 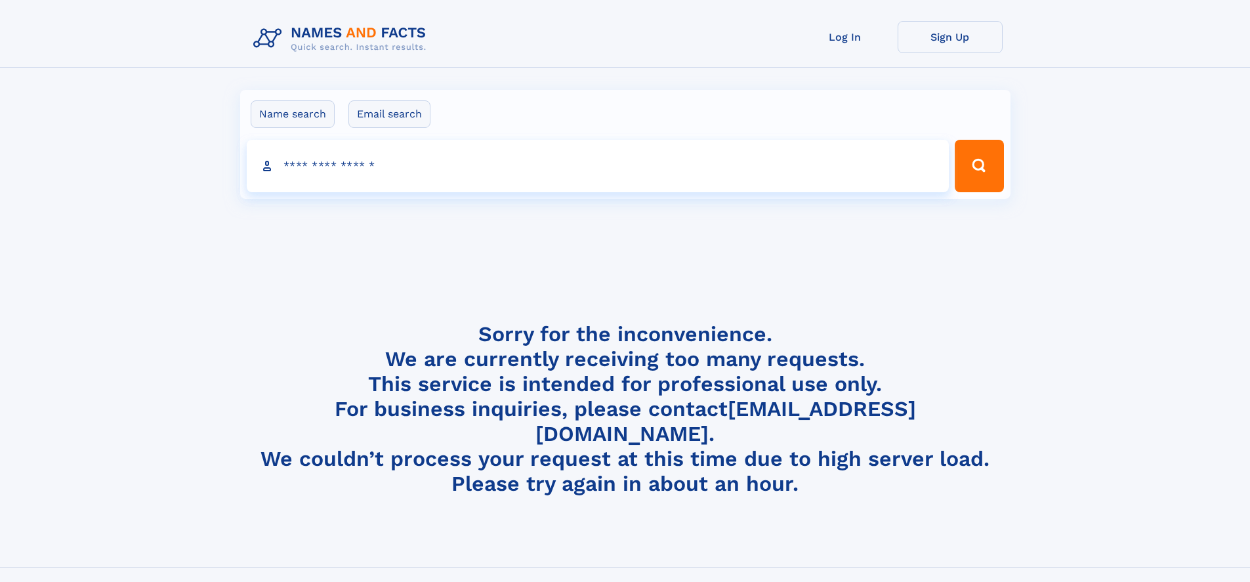 What do you see at coordinates (979, 166) in the screenshot?
I see `button: Search Button` at bounding box center [979, 166].